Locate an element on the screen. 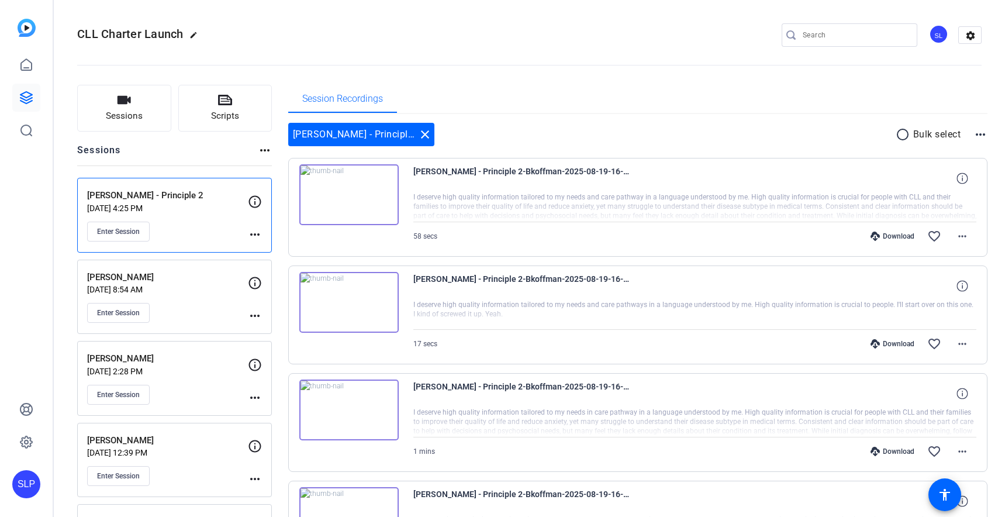  button: Sessions is located at coordinates (124, 108).